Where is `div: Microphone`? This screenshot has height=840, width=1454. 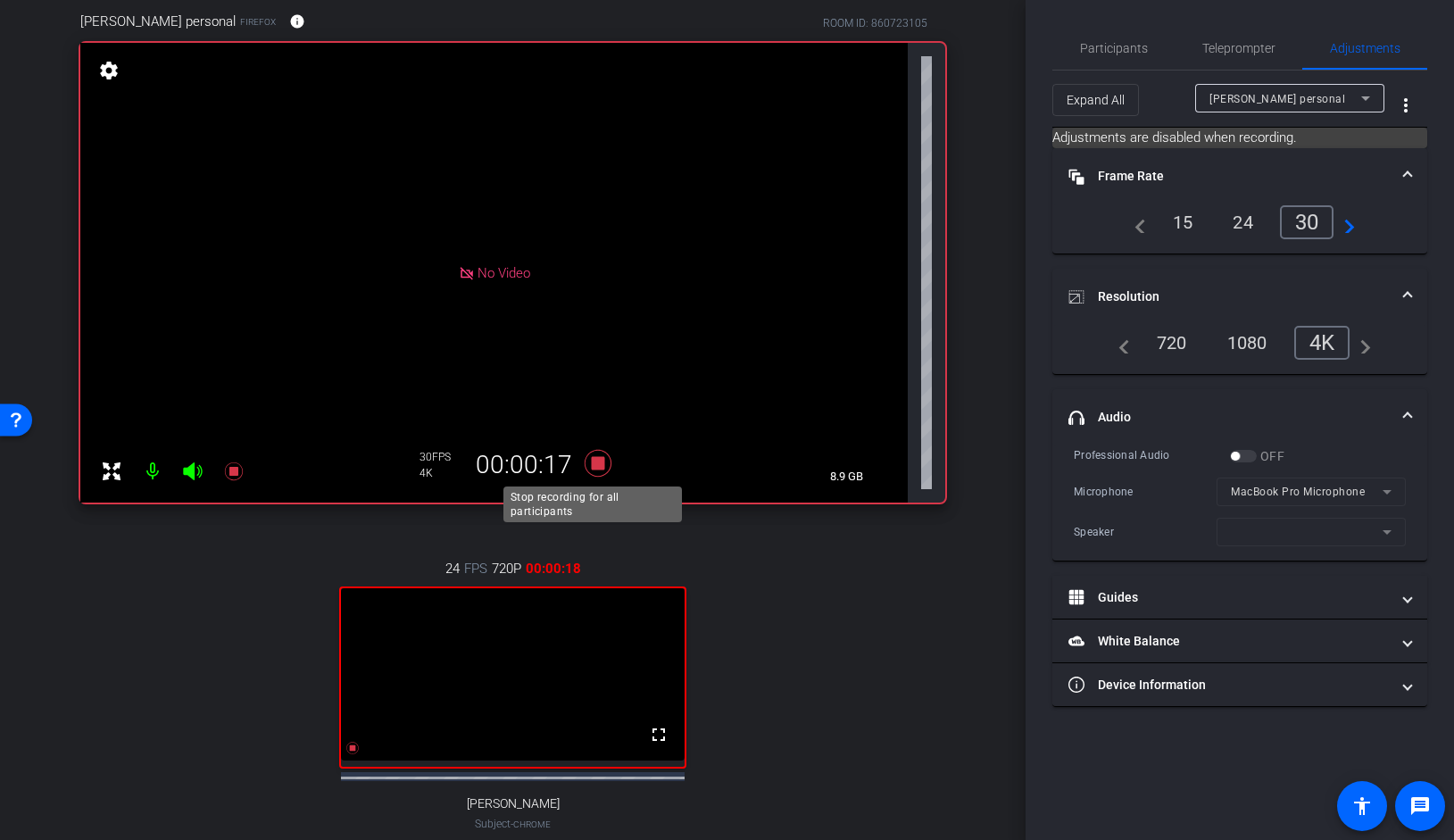 div: Microphone is located at coordinates (1146, 492).